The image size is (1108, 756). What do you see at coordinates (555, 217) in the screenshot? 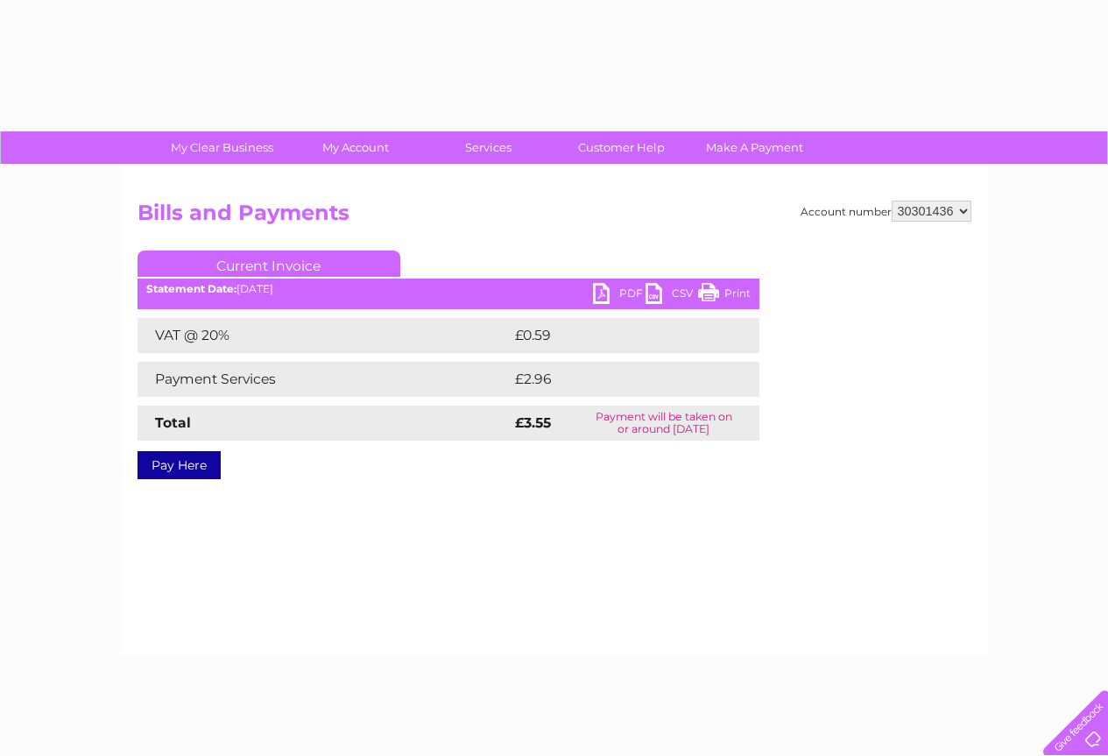
I see `h2: Bills and Payments` at bounding box center [555, 217].